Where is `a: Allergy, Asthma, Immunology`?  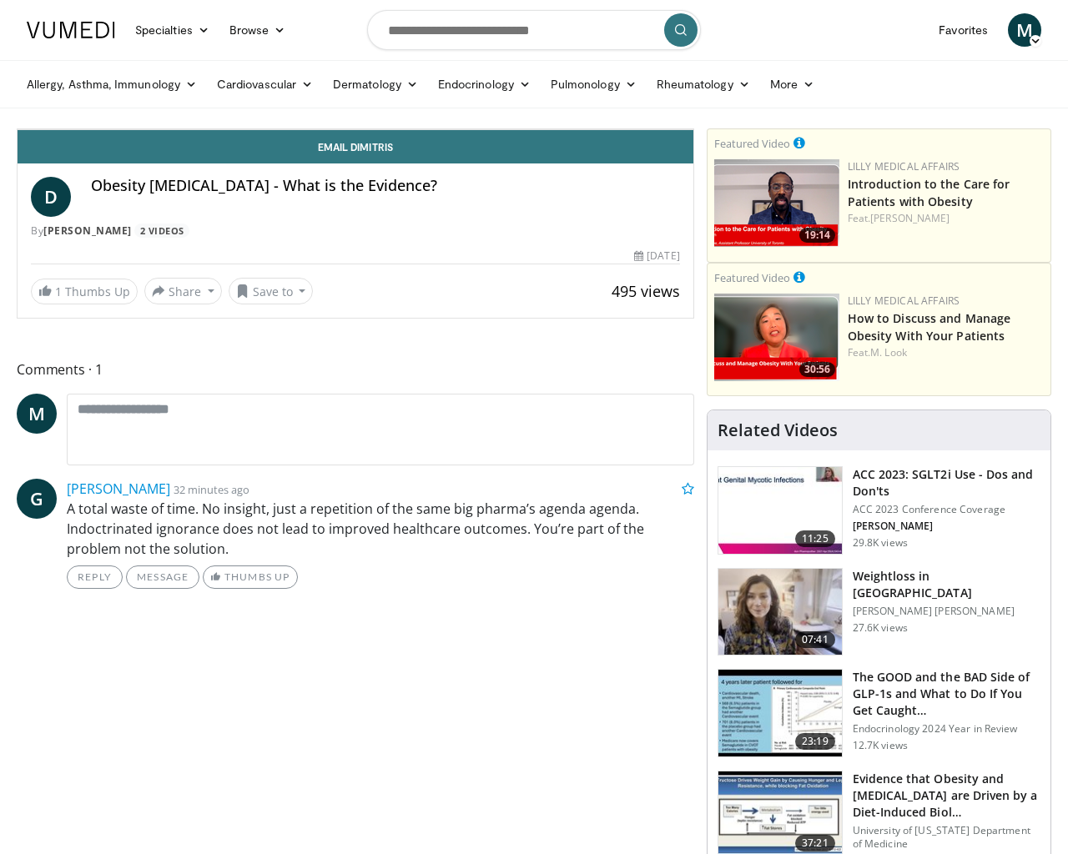
a: Allergy, Asthma, Immunology is located at coordinates (112, 84).